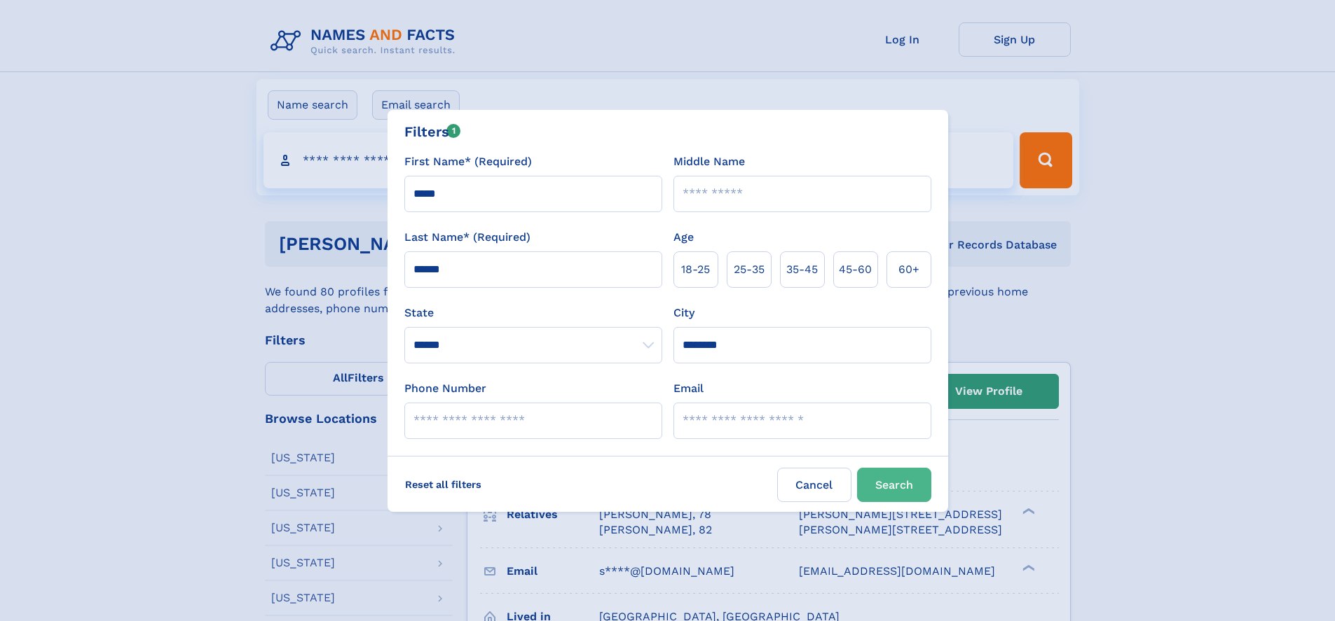  I want to click on label: City, so click(684, 313).